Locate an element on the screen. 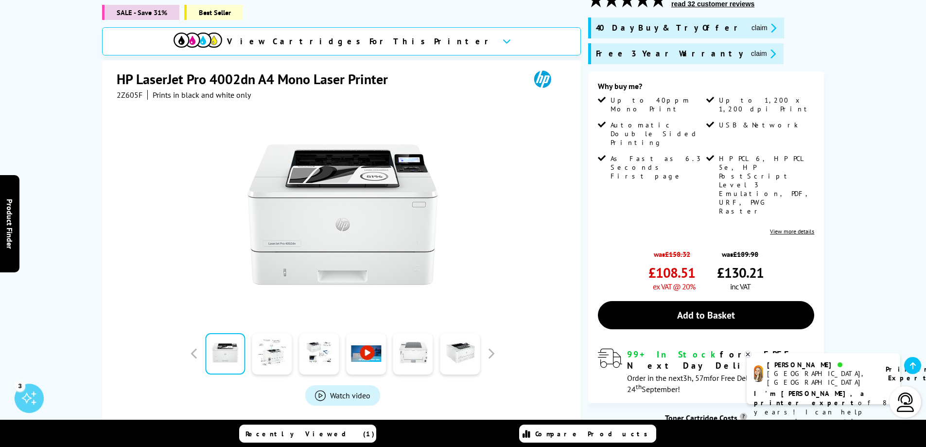  span: Up to 40ppm Mono Print is located at coordinates (657, 104).